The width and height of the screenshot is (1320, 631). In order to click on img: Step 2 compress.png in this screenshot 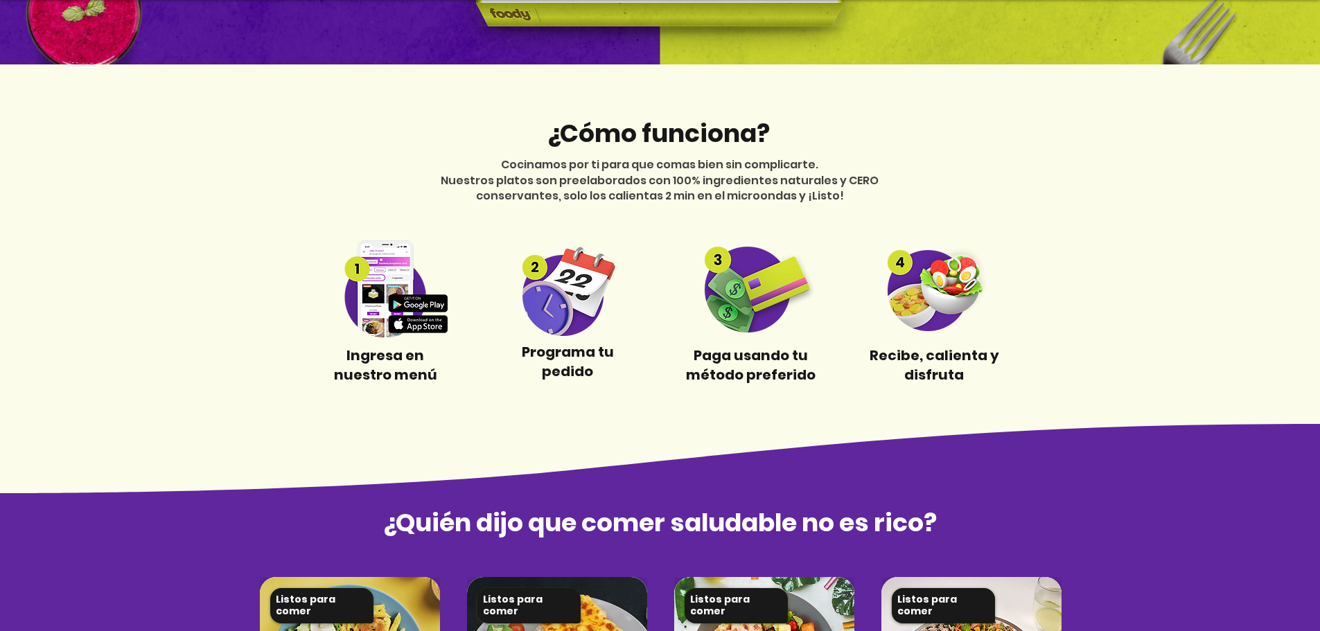, I will do `click(567, 289)`.